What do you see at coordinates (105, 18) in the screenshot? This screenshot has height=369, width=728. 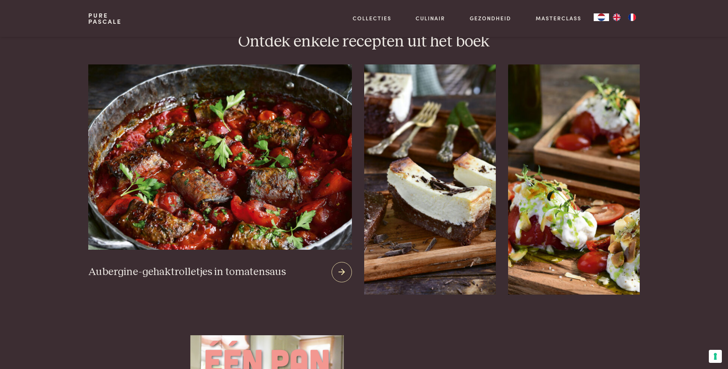 I see `a: PurePascale` at bounding box center [105, 18].